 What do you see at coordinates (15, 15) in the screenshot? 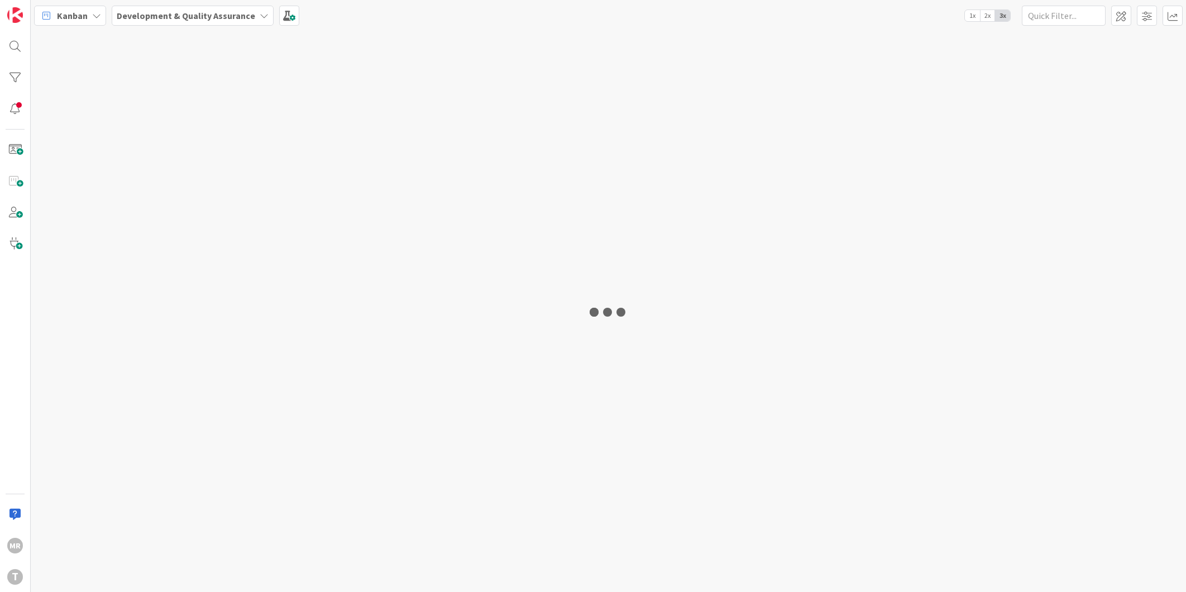
I see `img: Visit kanbanzone.com` at bounding box center [15, 15].